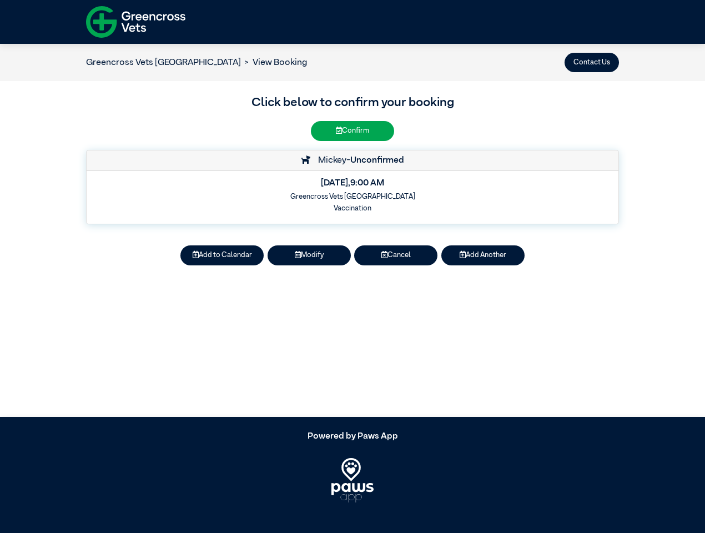 The image size is (705, 533). Describe the element at coordinates (352, 130) in the screenshot. I see `button: Confirm` at that location.